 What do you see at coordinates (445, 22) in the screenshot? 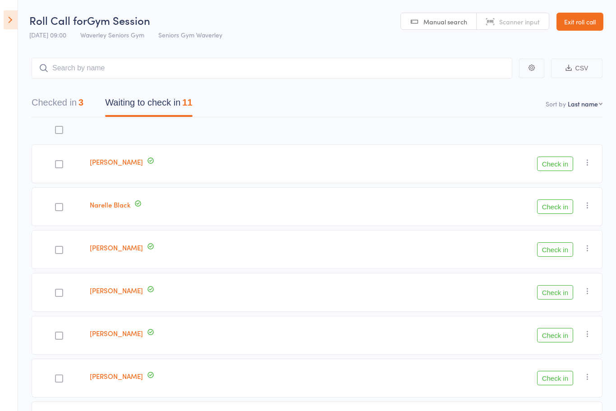
I see `span: Manual search` at bounding box center [445, 22].